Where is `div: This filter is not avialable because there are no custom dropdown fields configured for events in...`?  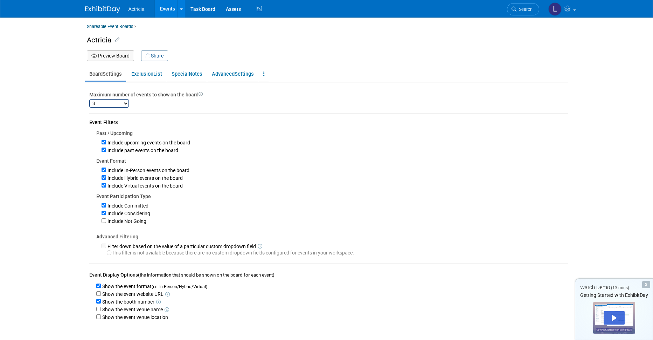 div: This filter is not avialable because there are no custom dropdown fields configured for events in... is located at coordinates (335, 252).